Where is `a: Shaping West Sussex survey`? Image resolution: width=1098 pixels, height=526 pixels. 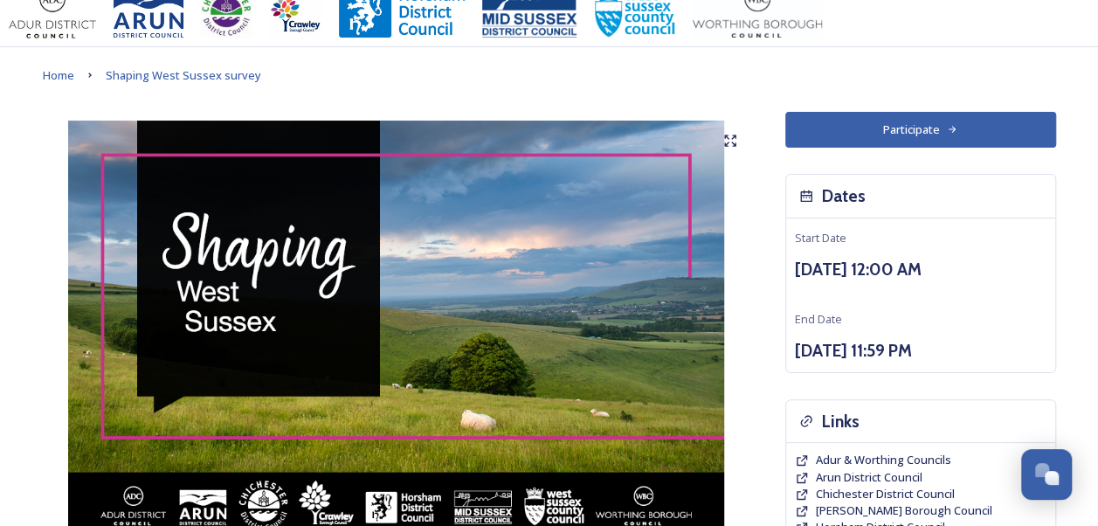
a: Shaping West Sussex survey is located at coordinates (183, 75).